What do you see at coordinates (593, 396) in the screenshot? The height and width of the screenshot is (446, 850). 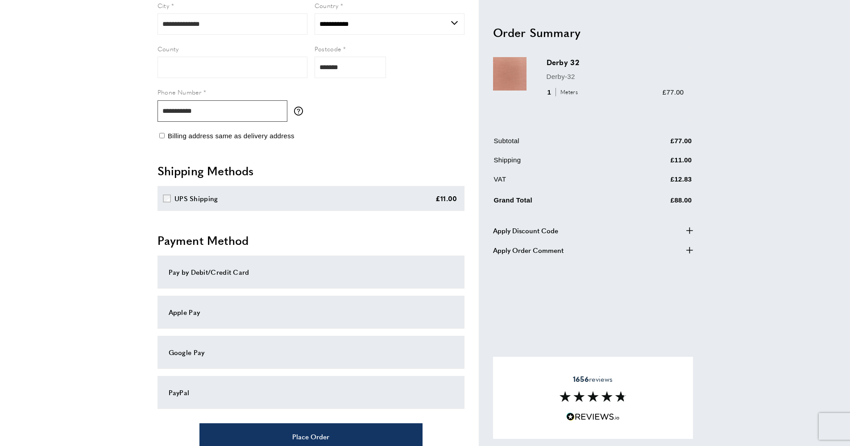 I see `img: Reviews section` at bounding box center [593, 396].